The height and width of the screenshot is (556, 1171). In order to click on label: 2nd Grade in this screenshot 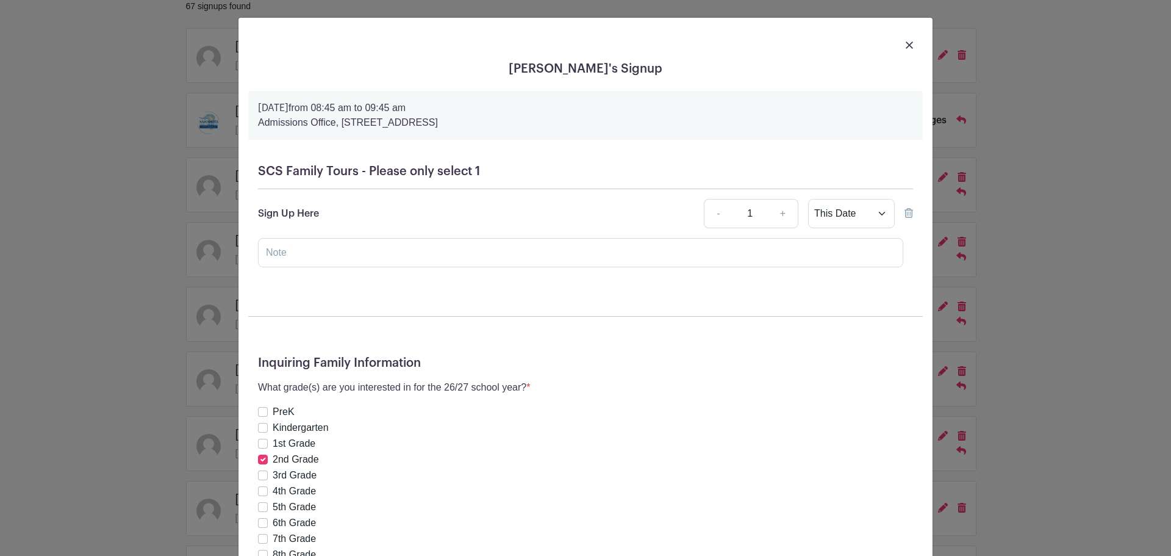, I will do `click(296, 459)`.